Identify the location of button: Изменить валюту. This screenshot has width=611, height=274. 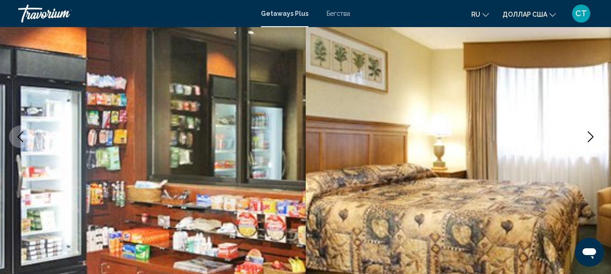
(529, 14).